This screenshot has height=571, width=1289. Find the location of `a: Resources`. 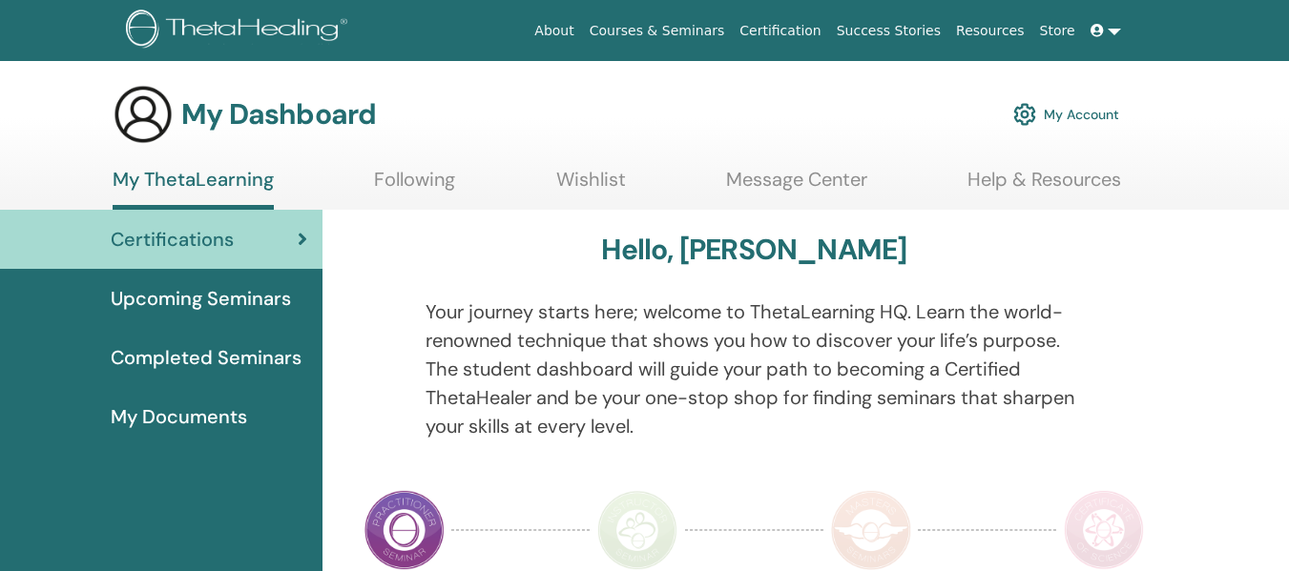

a: Resources is located at coordinates (990, 31).